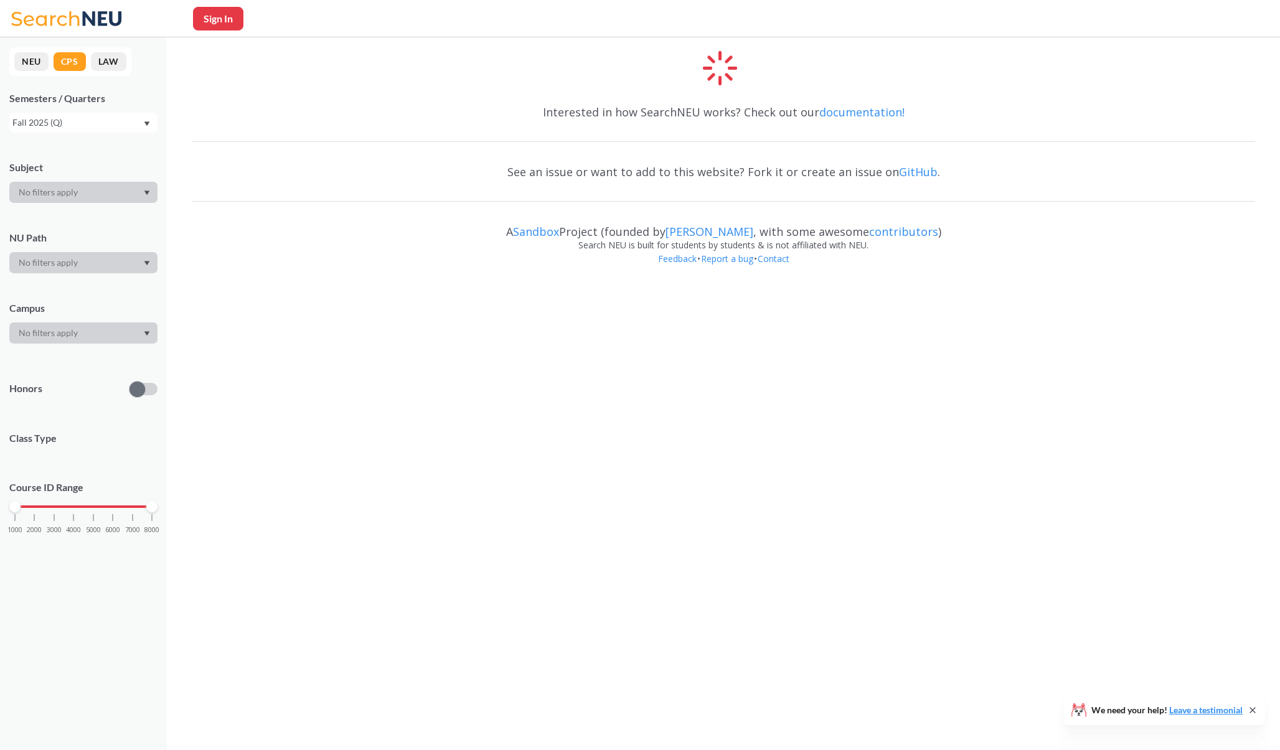 This screenshot has width=1280, height=750. Describe the element at coordinates (133, 530) in the screenshot. I see `span: 7000` at that location.